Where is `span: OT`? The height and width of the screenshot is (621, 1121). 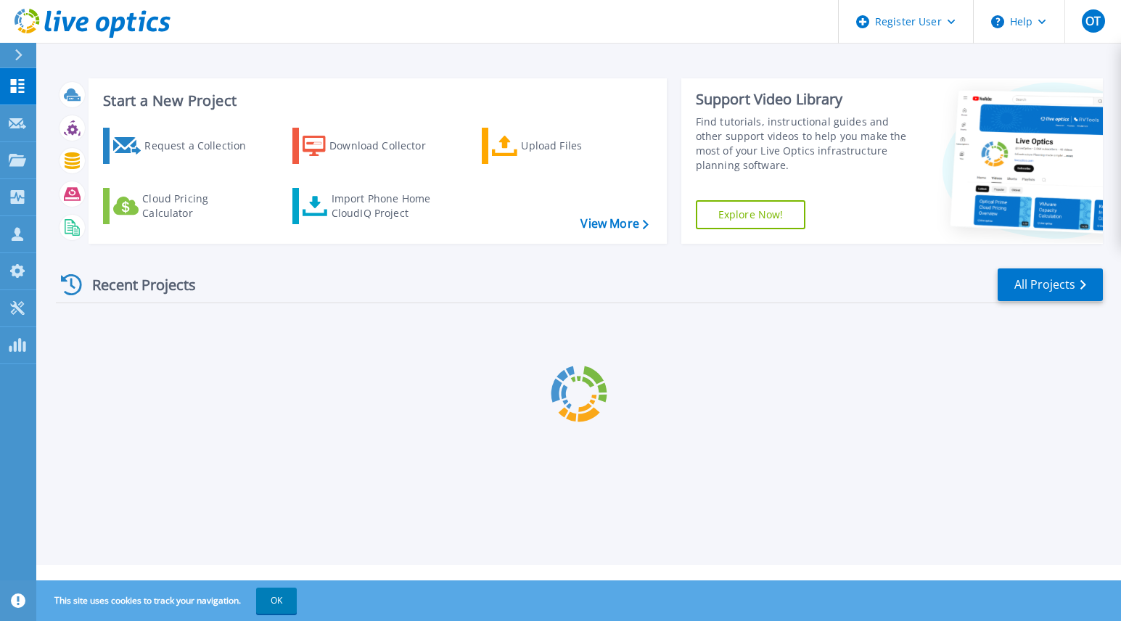 span: OT is located at coordinates (1093, 21).